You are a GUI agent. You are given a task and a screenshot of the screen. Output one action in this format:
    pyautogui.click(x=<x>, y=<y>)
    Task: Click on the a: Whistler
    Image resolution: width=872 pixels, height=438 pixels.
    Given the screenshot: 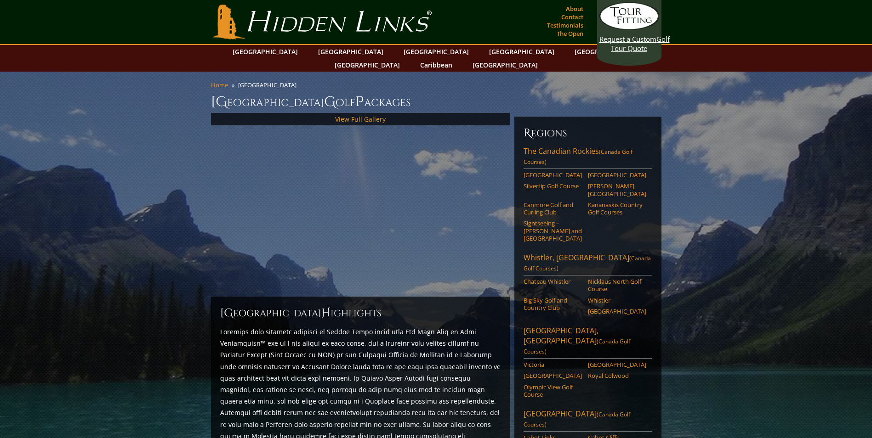 What is the action you would take?
    pyautogui.click(x=617, y=301)
    